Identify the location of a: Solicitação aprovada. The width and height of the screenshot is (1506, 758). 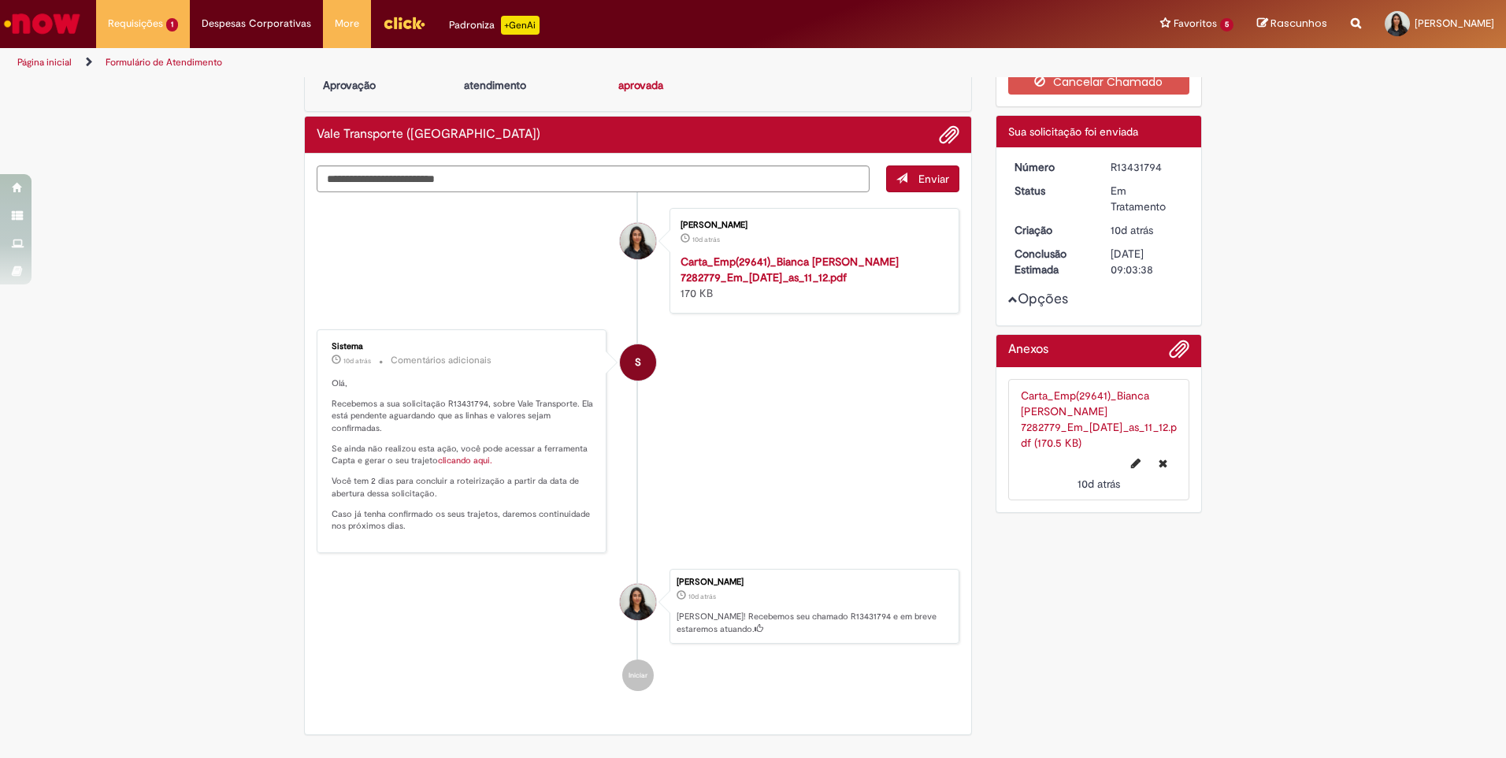
(641, 77).